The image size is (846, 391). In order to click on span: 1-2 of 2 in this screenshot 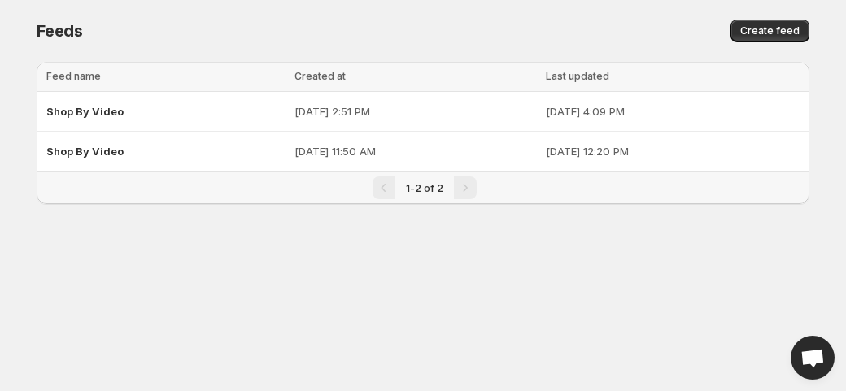, I will do `click(424, 188)`.